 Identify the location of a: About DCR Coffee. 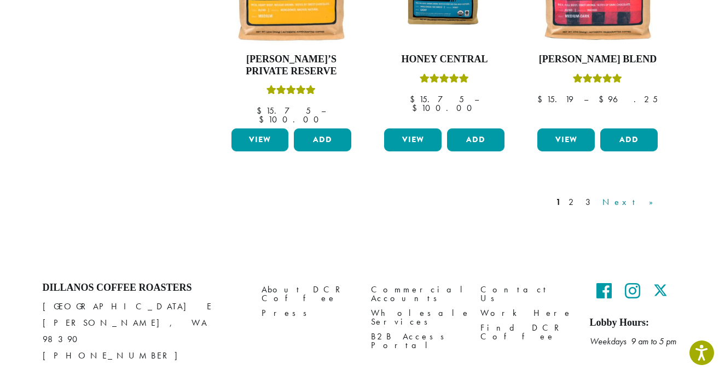
(308, 294).